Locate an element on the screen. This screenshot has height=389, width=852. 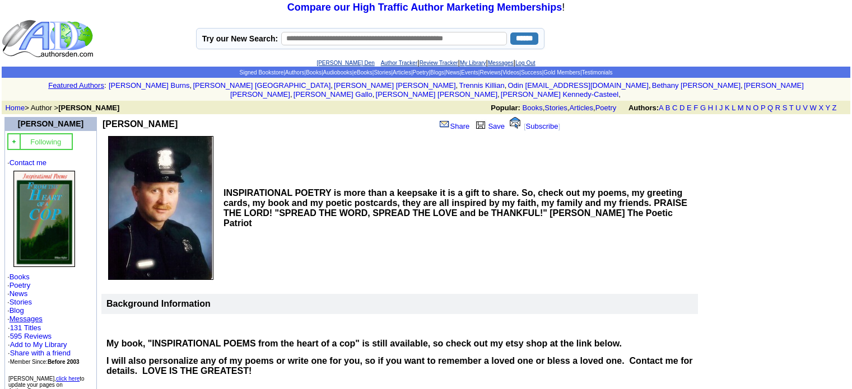
img: alert.gif is located at coordinates (515, 123).